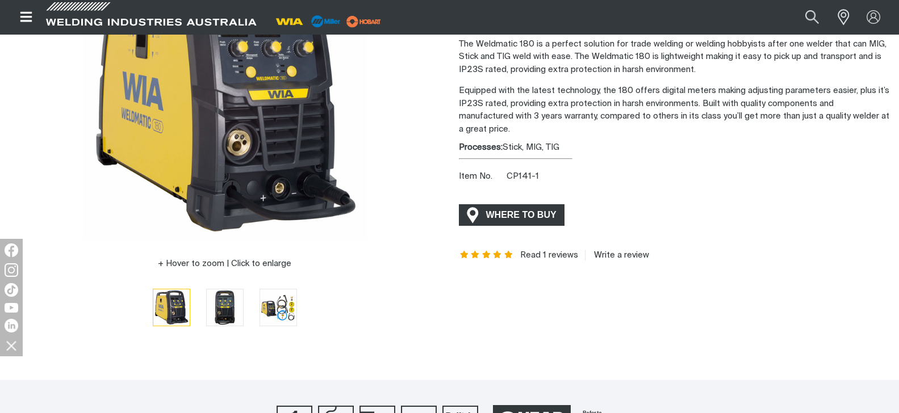  Describe the element at coordinates (521, 215) in the screenshot. I see `span: WHERE TO BUY` at that location.